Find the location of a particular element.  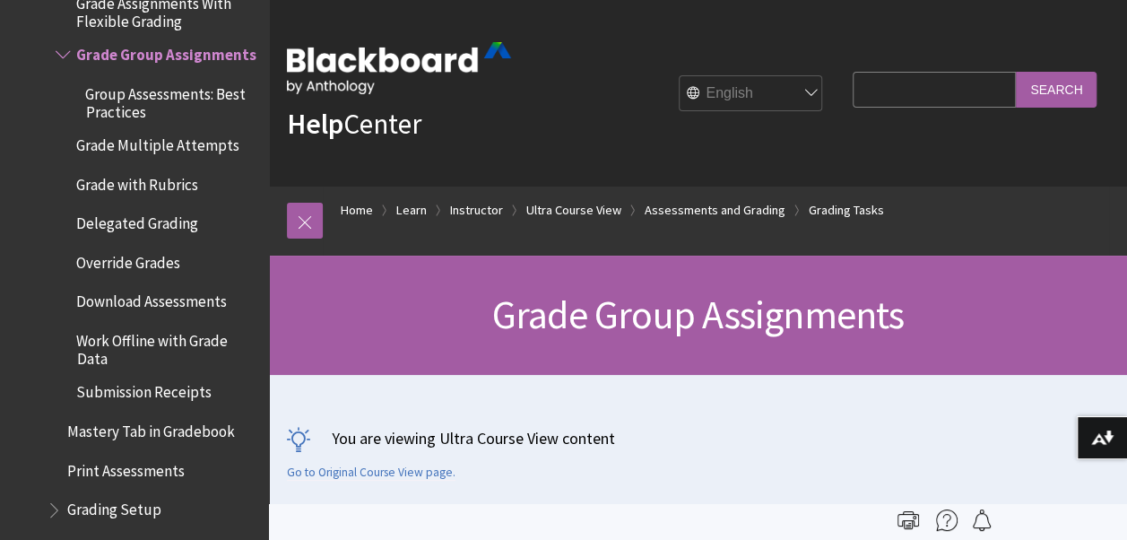

span: Group Assessments: Best Practices is located at coordinates (170, 100).